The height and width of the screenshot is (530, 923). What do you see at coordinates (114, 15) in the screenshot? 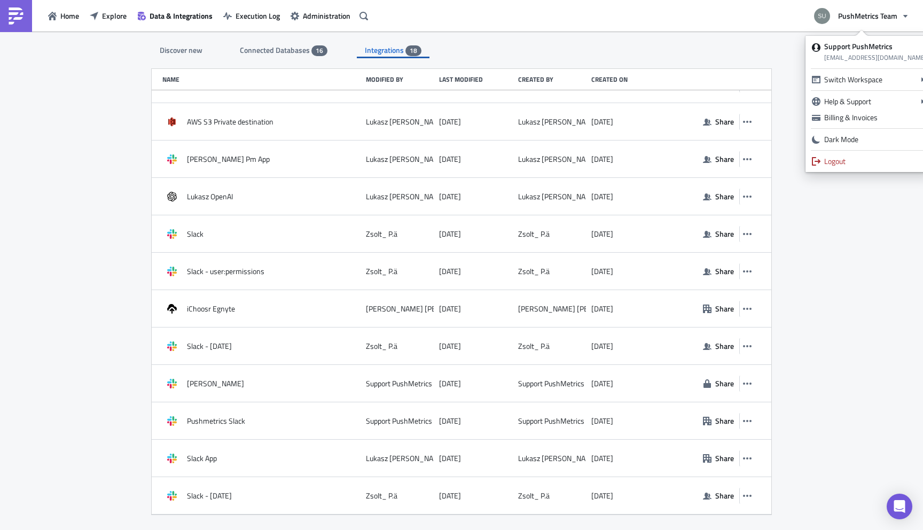
I see `span: Explore` at bounding box center [114, 15].